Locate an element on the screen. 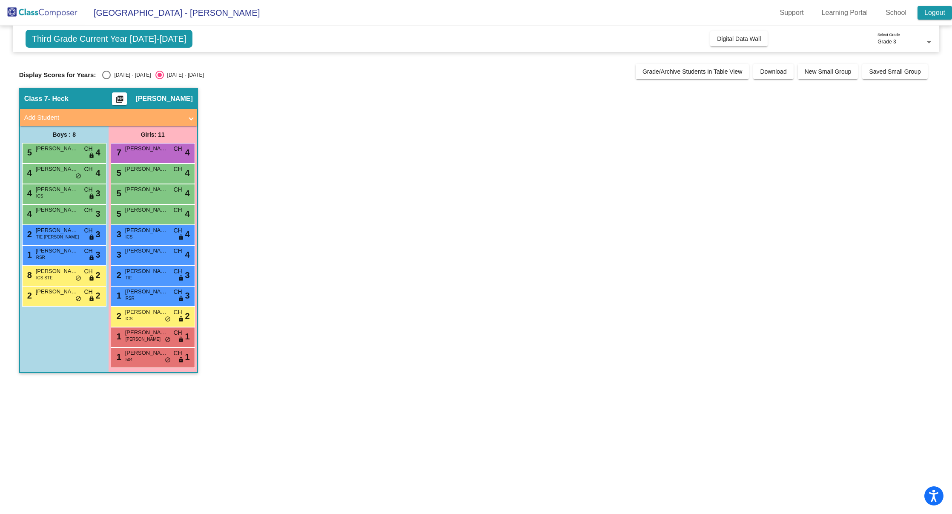 The height and width of the screenshot is (514, 952). button: Download is located at coordinates (773, 72).